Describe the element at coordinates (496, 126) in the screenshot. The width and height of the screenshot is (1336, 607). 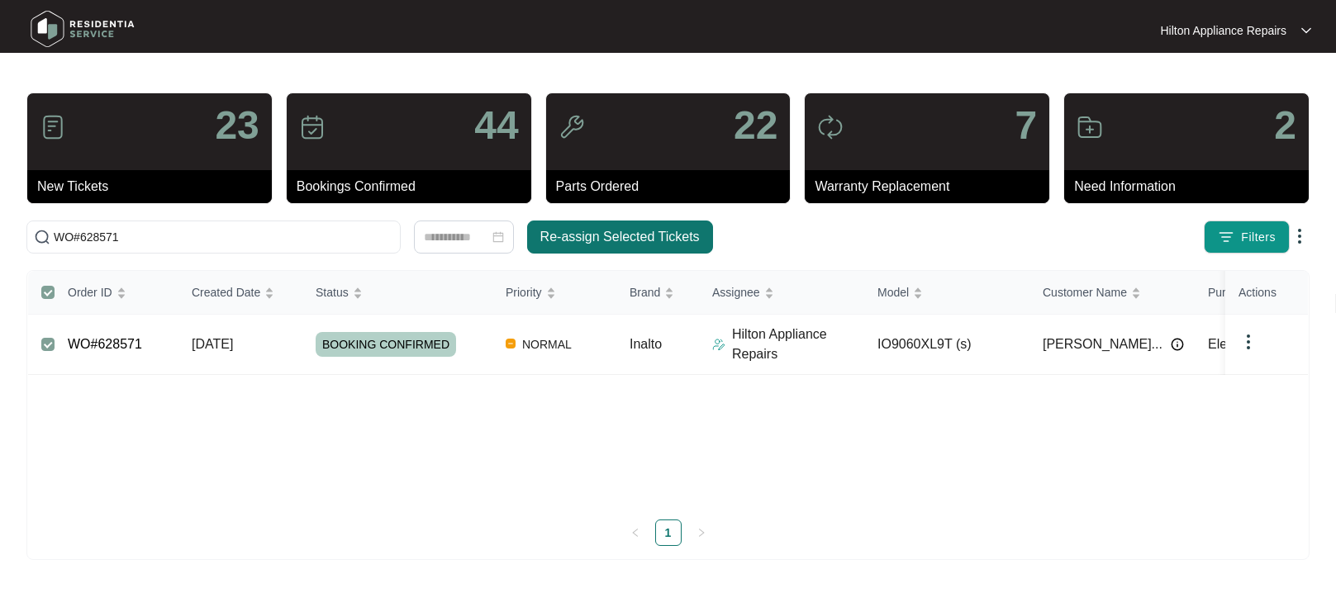
I see `p: 44` at that location.